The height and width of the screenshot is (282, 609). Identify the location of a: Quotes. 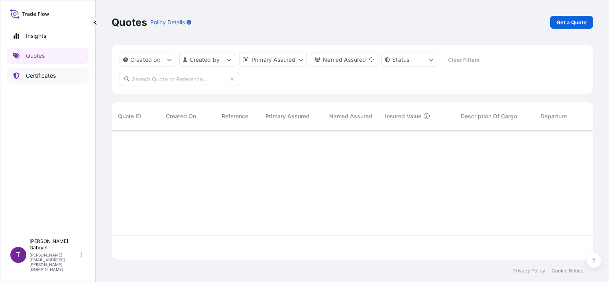
(48, 56).